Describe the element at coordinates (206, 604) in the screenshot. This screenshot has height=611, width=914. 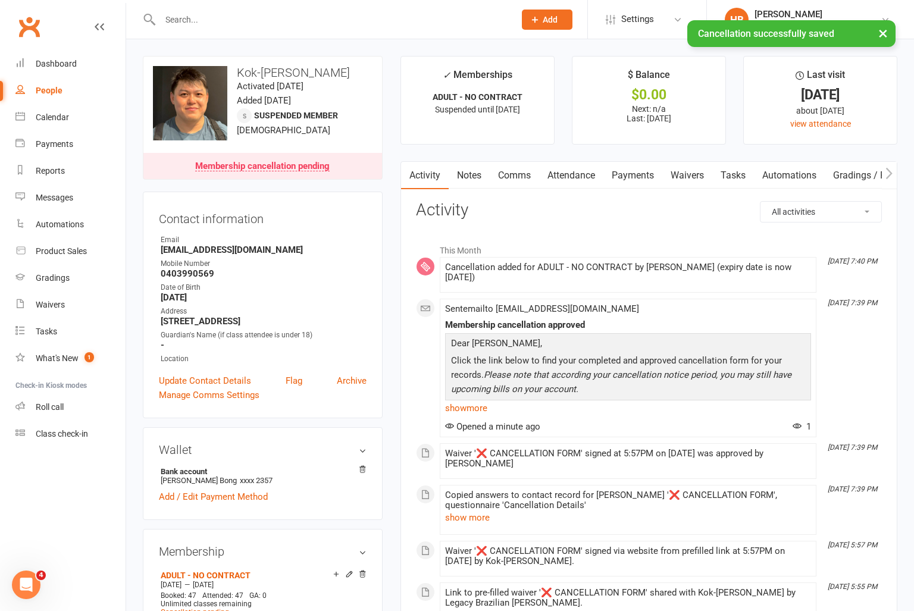
I see `span: Unlimited classes remaining` at that location.